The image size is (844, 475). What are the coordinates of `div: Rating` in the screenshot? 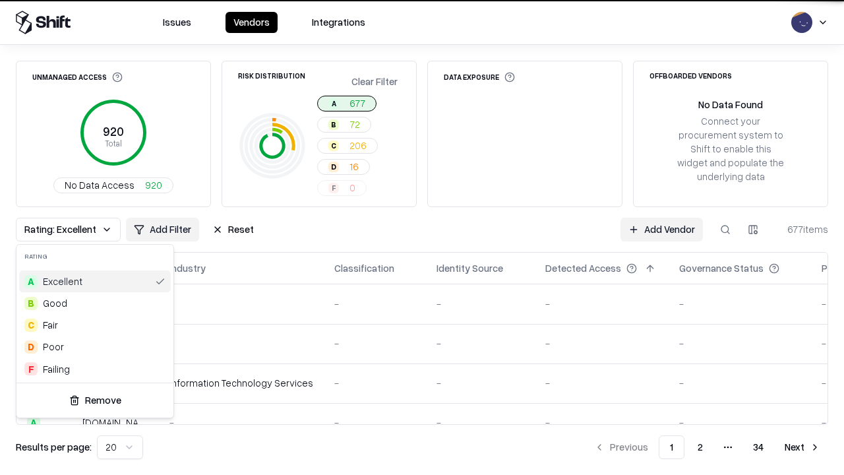 It's located at (95, 256).